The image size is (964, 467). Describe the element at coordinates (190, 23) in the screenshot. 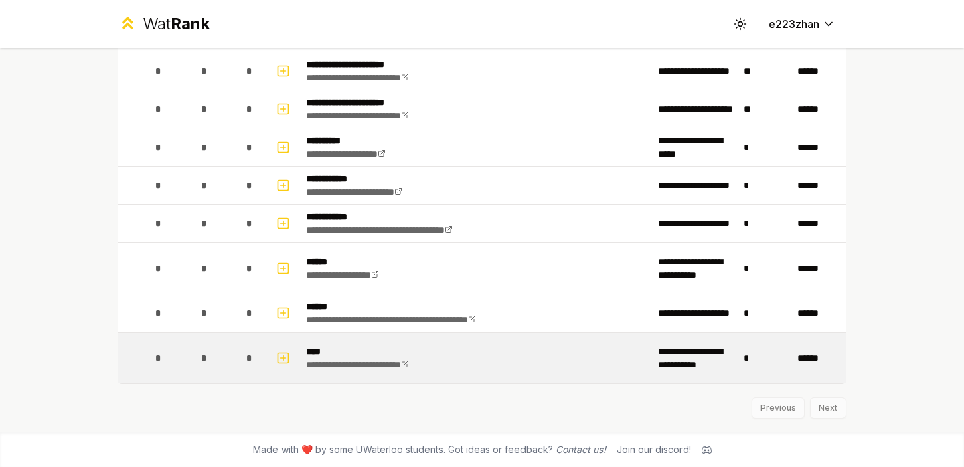

I see `span: Rank` at that location.